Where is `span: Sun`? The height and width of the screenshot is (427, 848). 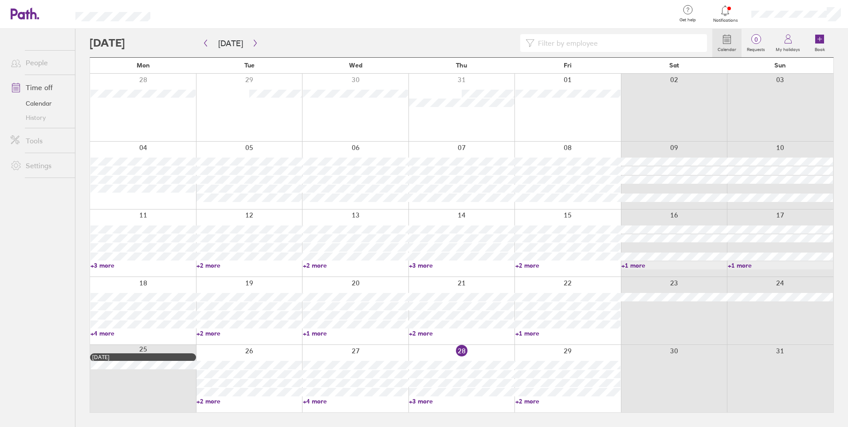 span: Sun is located at coordinates (780, 65).